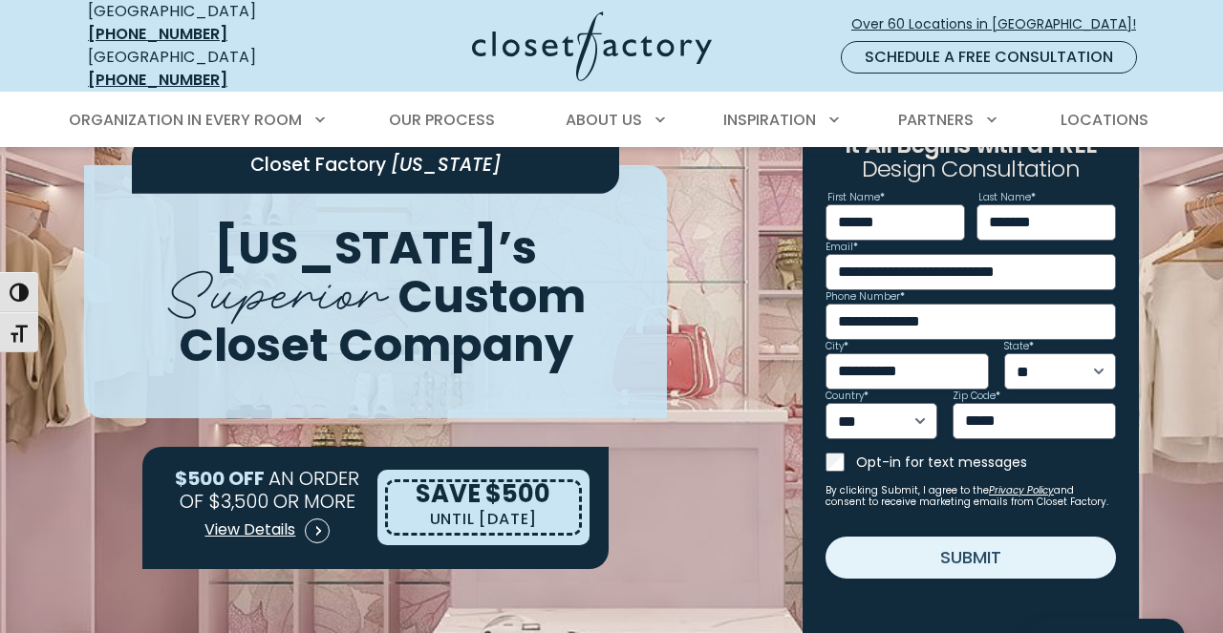  I want to click on span: Superior, so click(276, 287).